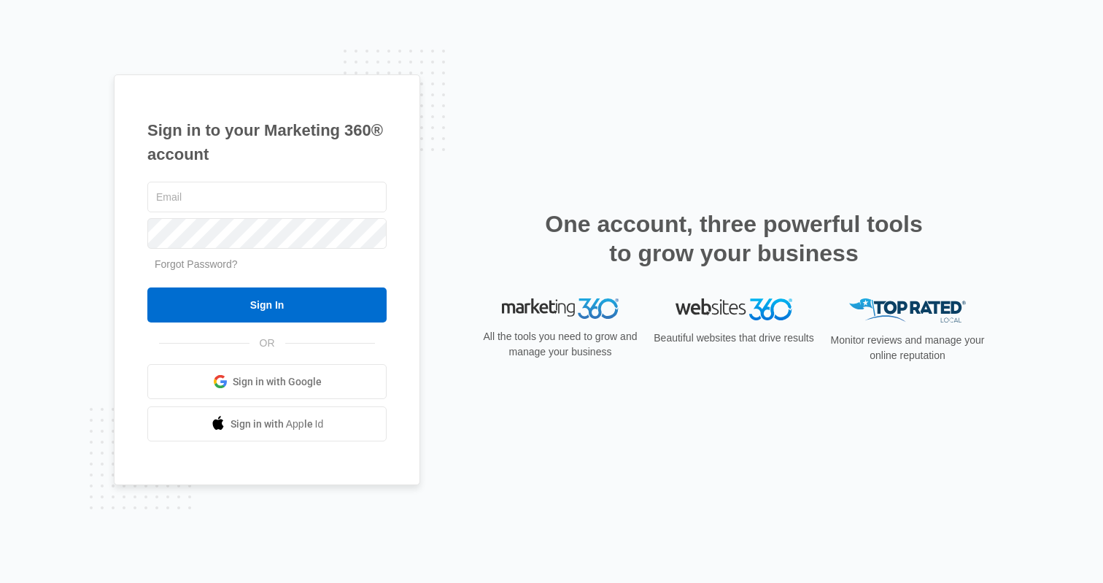 This screenshot has height=583, width=1103. I want to click on p: Monitor reviews and manage your online reputation, so click(907, 348).